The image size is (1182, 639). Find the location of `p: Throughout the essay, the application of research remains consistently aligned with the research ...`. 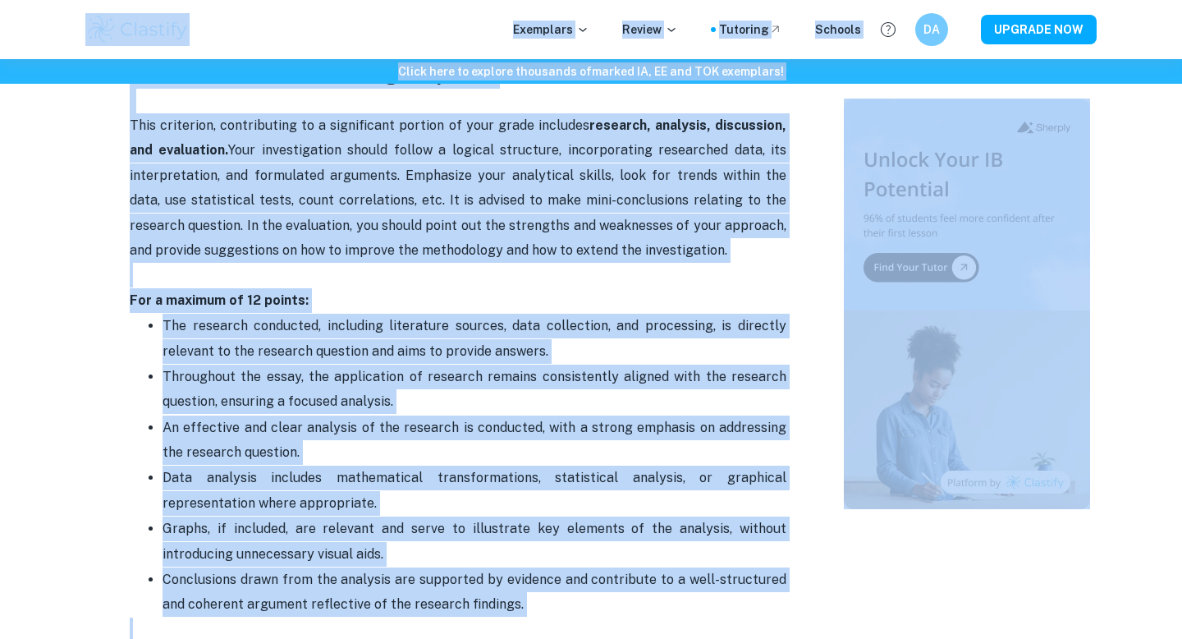

p: Throughout the essay, the application of research remains consistently aligned with the research ... is located at coordinates (475, 389).